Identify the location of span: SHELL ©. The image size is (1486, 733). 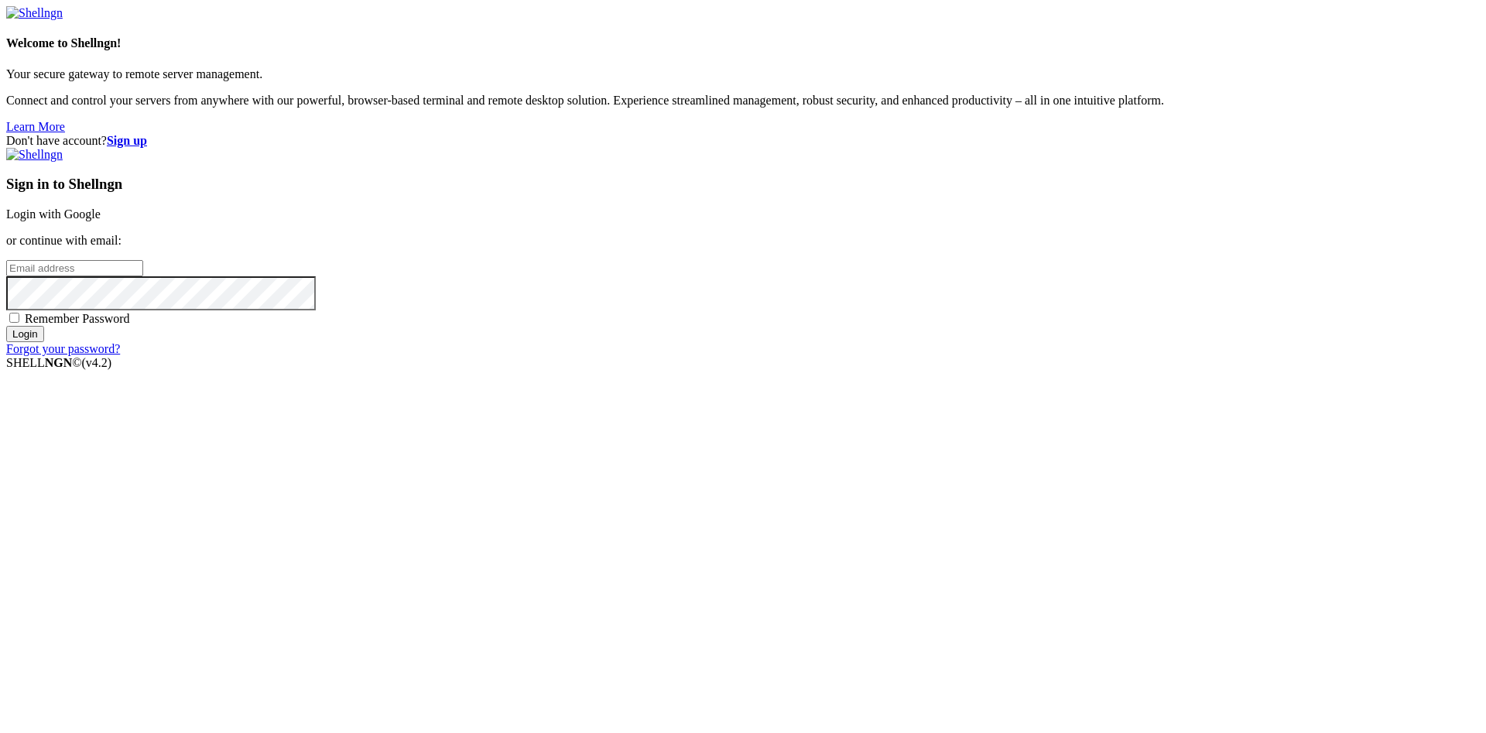
(59, 362).